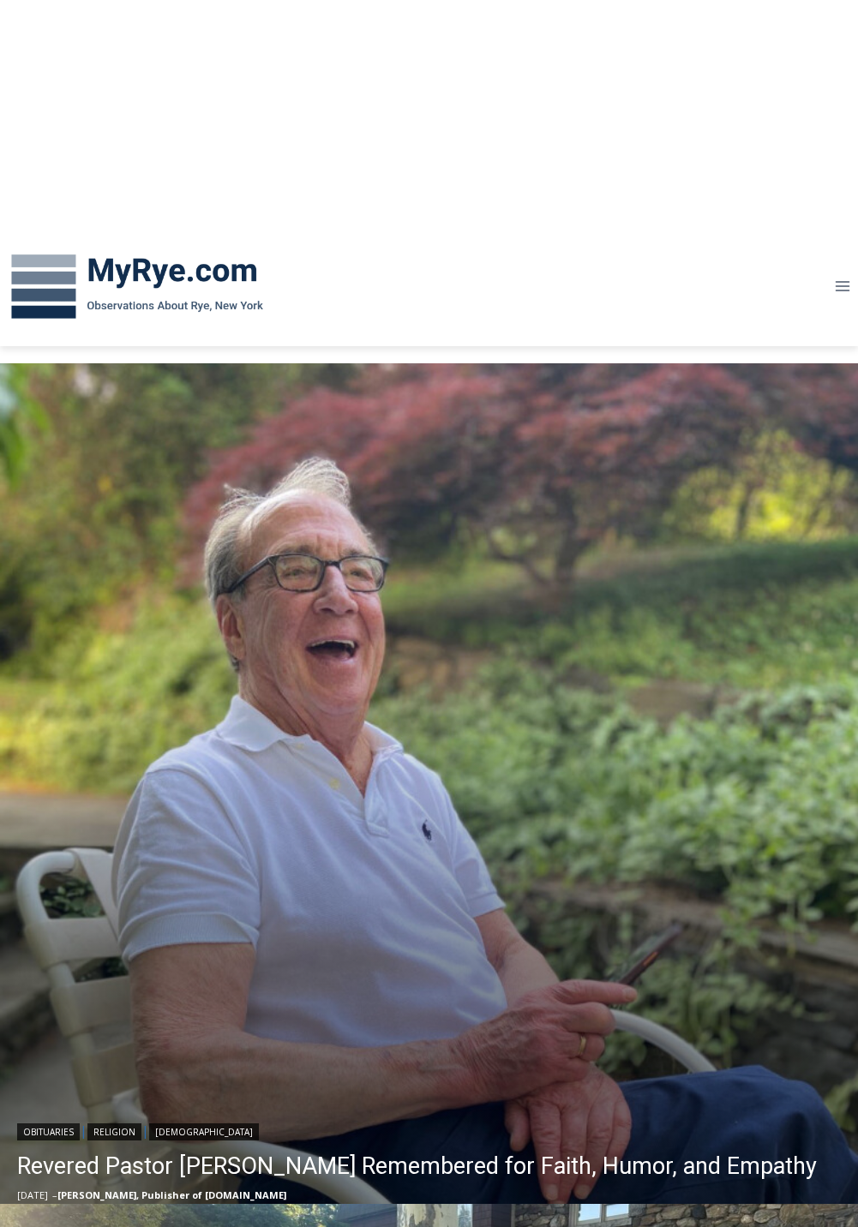  I want to click on a: Religion, so click(114, 1132).